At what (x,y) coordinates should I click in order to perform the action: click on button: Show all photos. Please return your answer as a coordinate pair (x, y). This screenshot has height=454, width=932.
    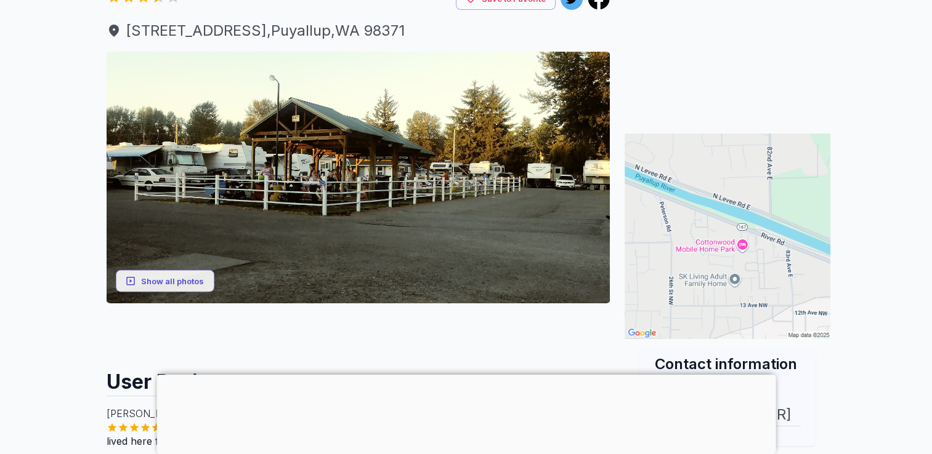
    Looking at the image, I should click on (165, 281).